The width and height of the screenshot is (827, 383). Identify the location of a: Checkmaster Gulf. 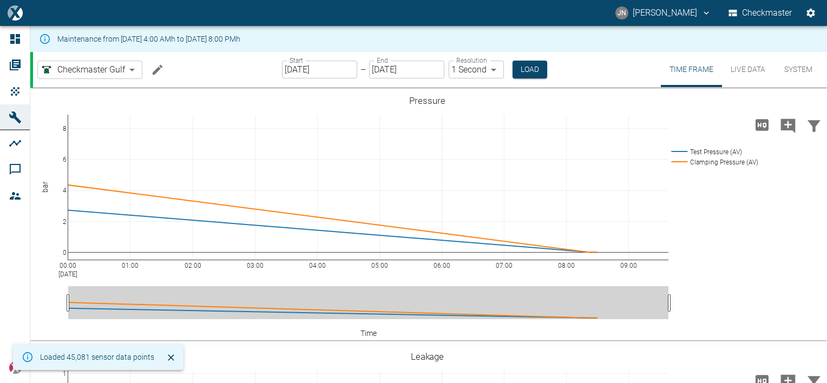
(82, 70).